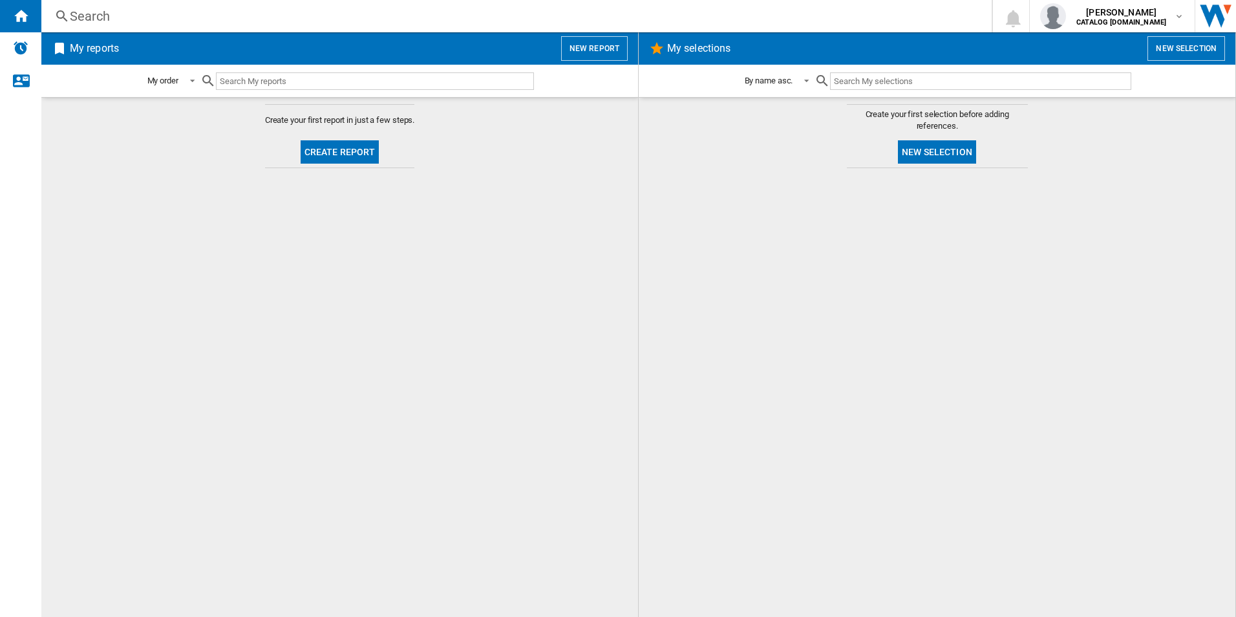 This screenshot has width=1236, height=617. I want to click on h2: My reports, so click(94, 48).